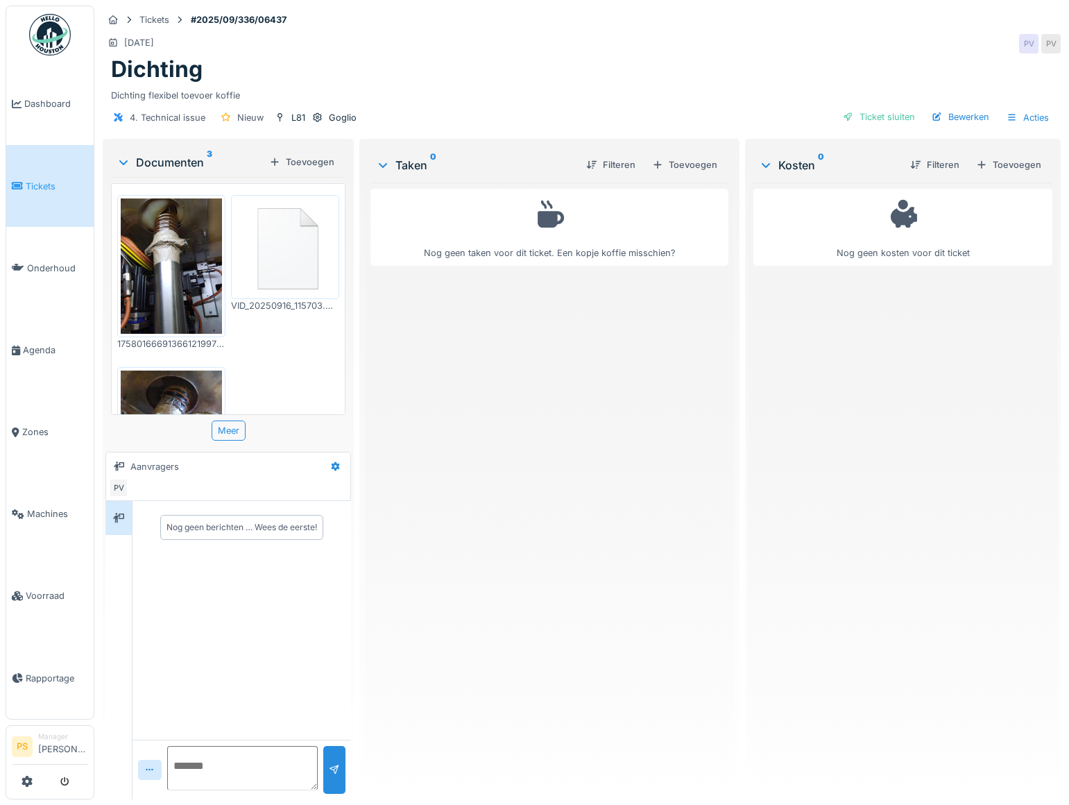 Image resolution: width=1069 pixels, height=805 pixels. Describe the element at coordinates (55, 431) in the screenshot. I see `span: Zones` at that location.